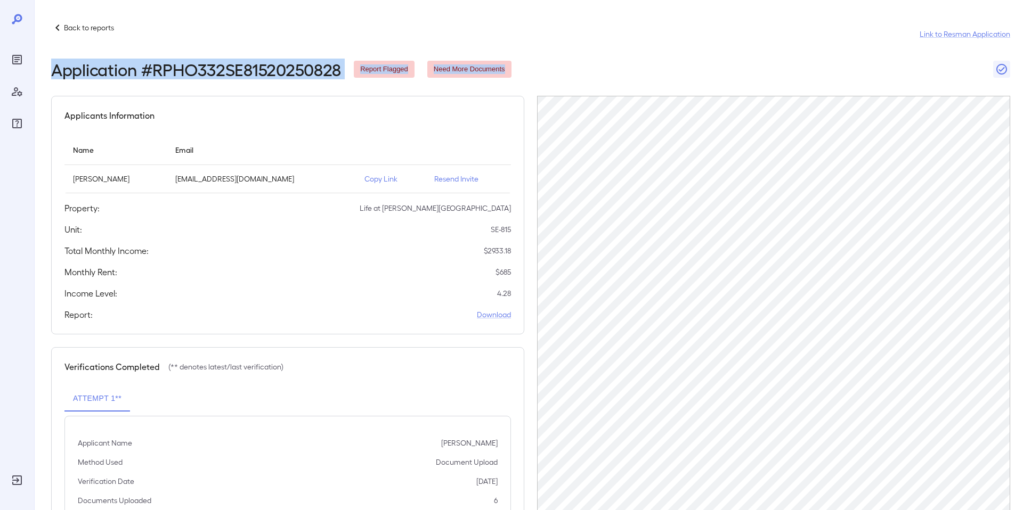 This screenshot has height=510, width=1023. What do you see at coordinates (115, 501) in the screenshot?
I see `p: Documents Uploaded` at bounding box center [115, 501].